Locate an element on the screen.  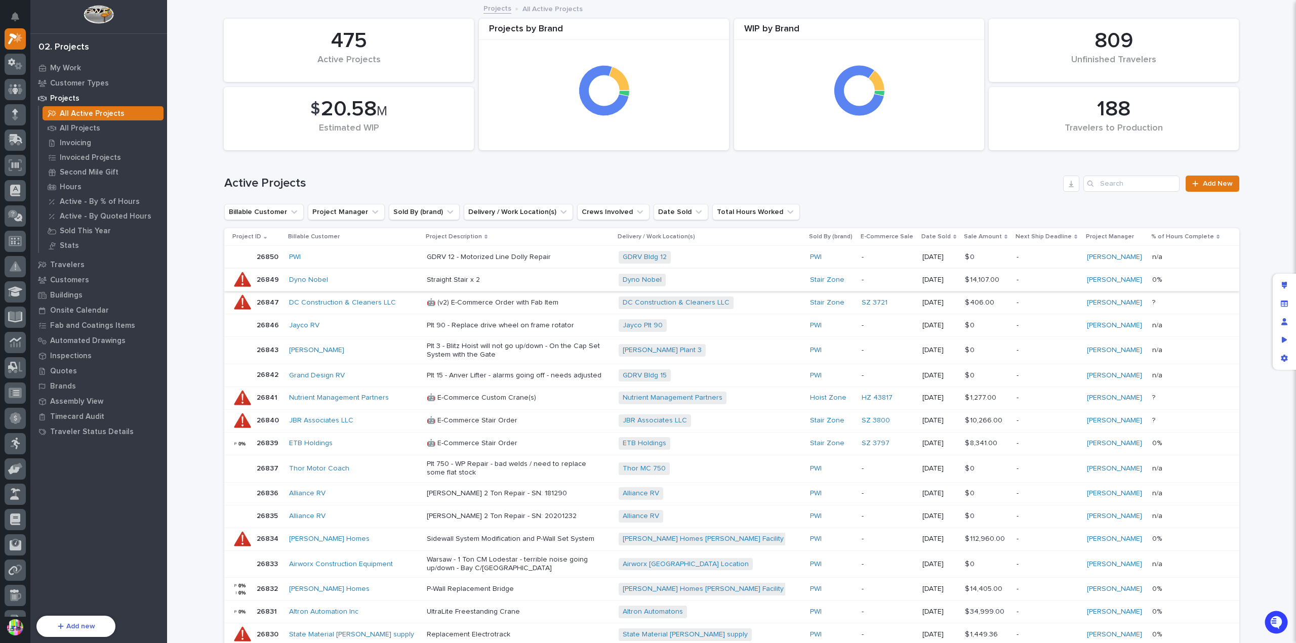
p: Stats is located at coordinates (69, 246).